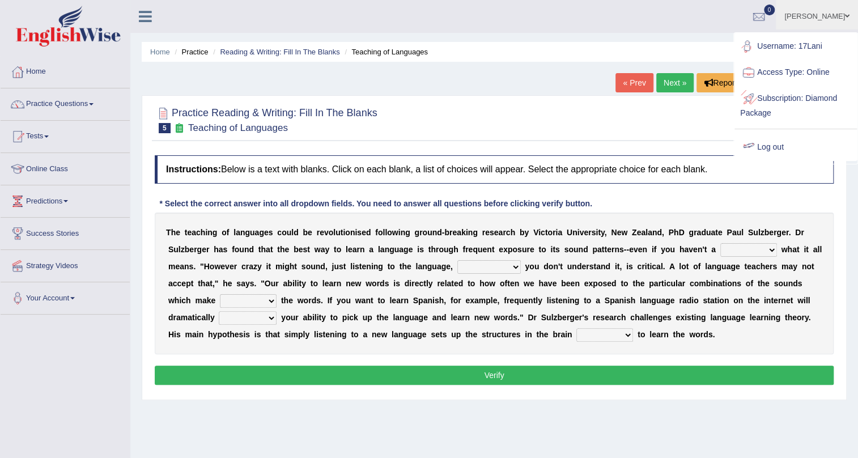 This screenshot has width=858, height=458. Describe the element at coordinates (207, 266) in the screenshot. I see `b: H` at that location.